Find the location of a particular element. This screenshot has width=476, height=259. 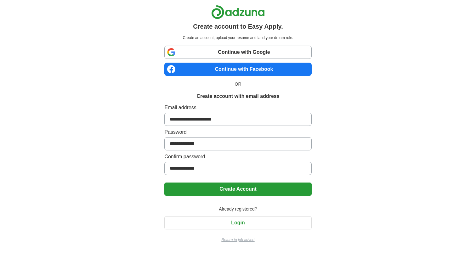

span: Already registered? is located at coordinates (238, 209).